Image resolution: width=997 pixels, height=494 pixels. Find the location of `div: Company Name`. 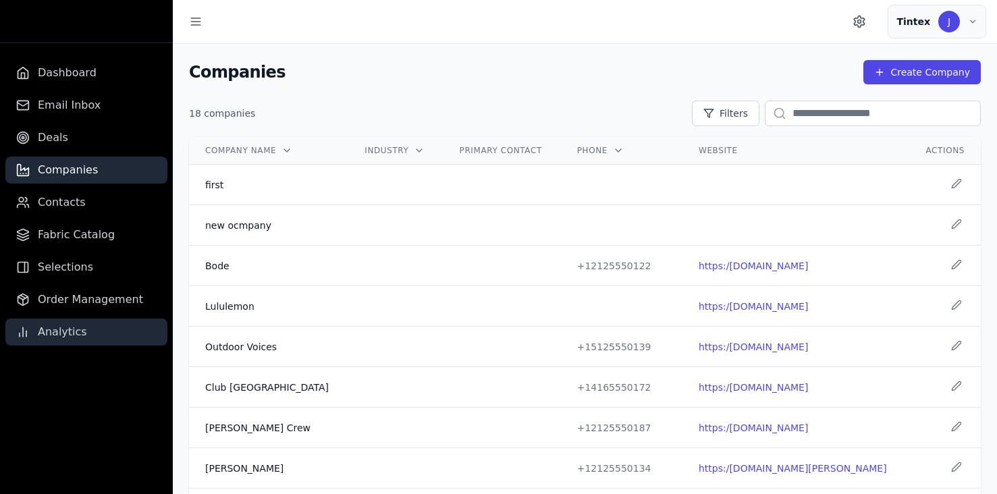

div: Company Name is located at coordinates (269, 151).